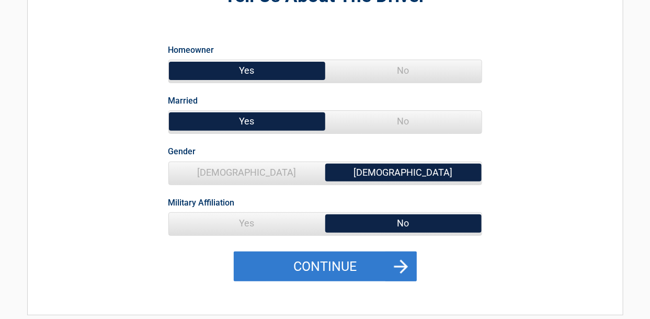  I want to click on label: Gender, so click(182, 151).